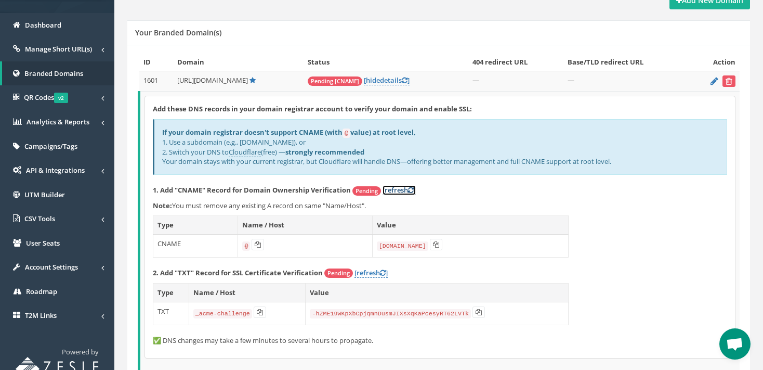 The height and width of the screenshot is (370, 763). Describe the element at coordinates (238, 62) in the screenshot. I see `th: Domain` at that location.